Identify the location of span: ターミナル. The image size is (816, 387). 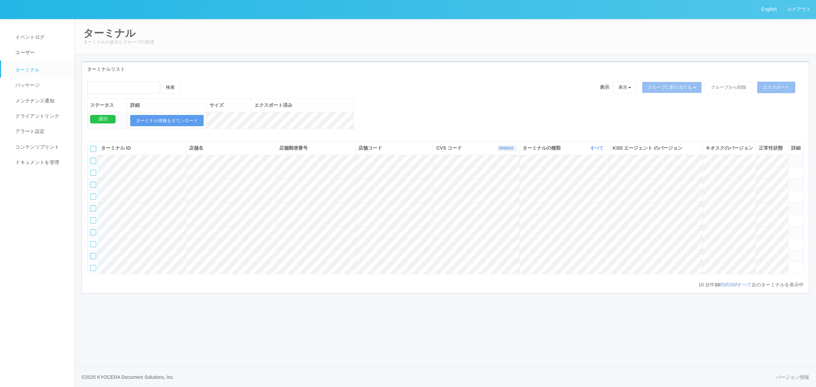
(27, 70).